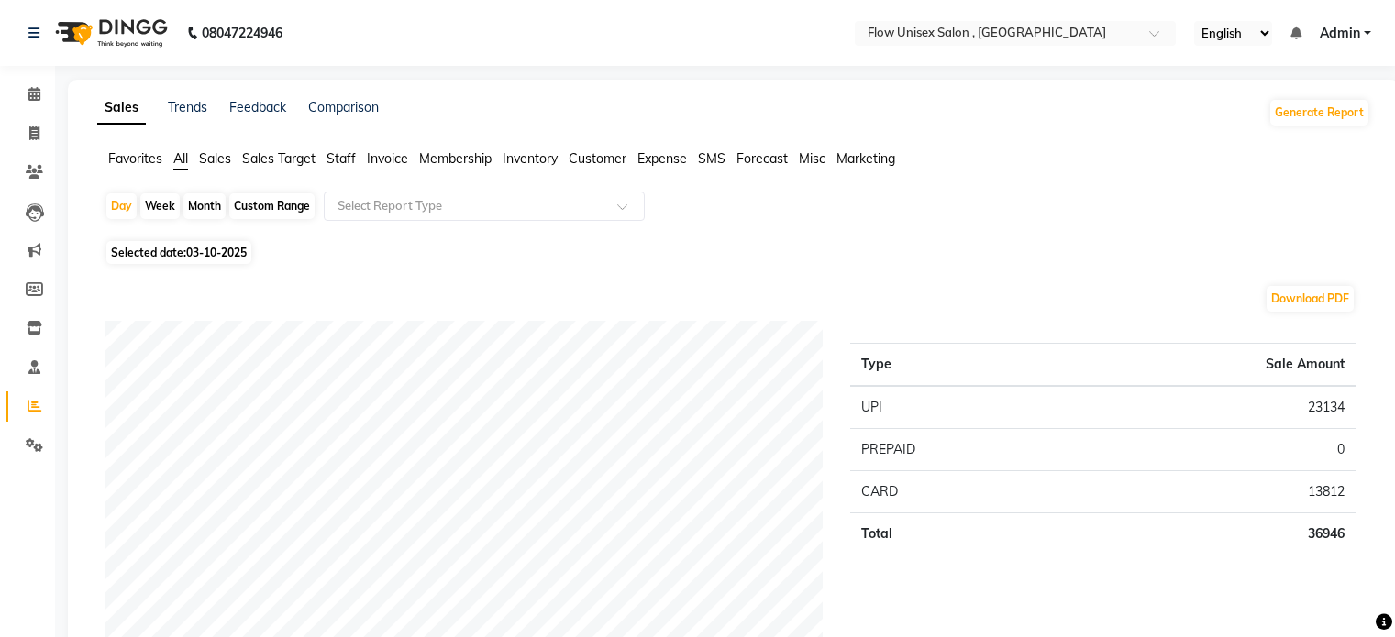 The width and height of the screenshot is (1395, 637). What do you see at coordinates (181, 159) in the screenshot?
I see `span: All` at bounding box center [181, 159].